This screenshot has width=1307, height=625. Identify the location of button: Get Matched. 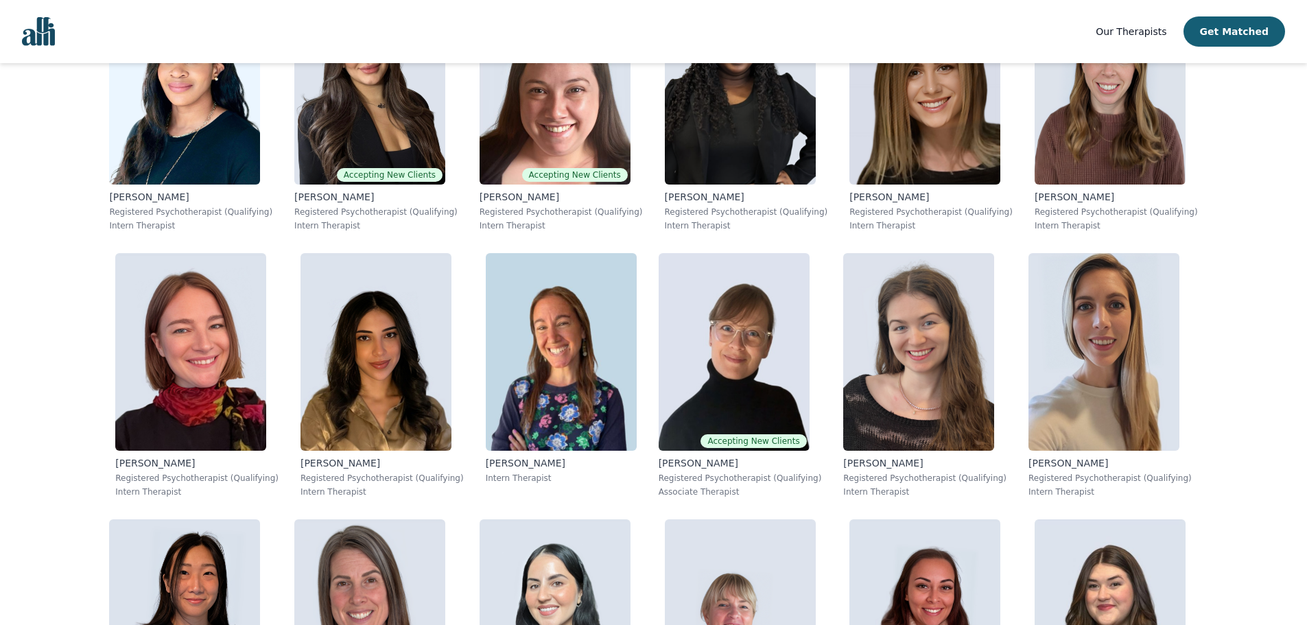
(1234, 32).